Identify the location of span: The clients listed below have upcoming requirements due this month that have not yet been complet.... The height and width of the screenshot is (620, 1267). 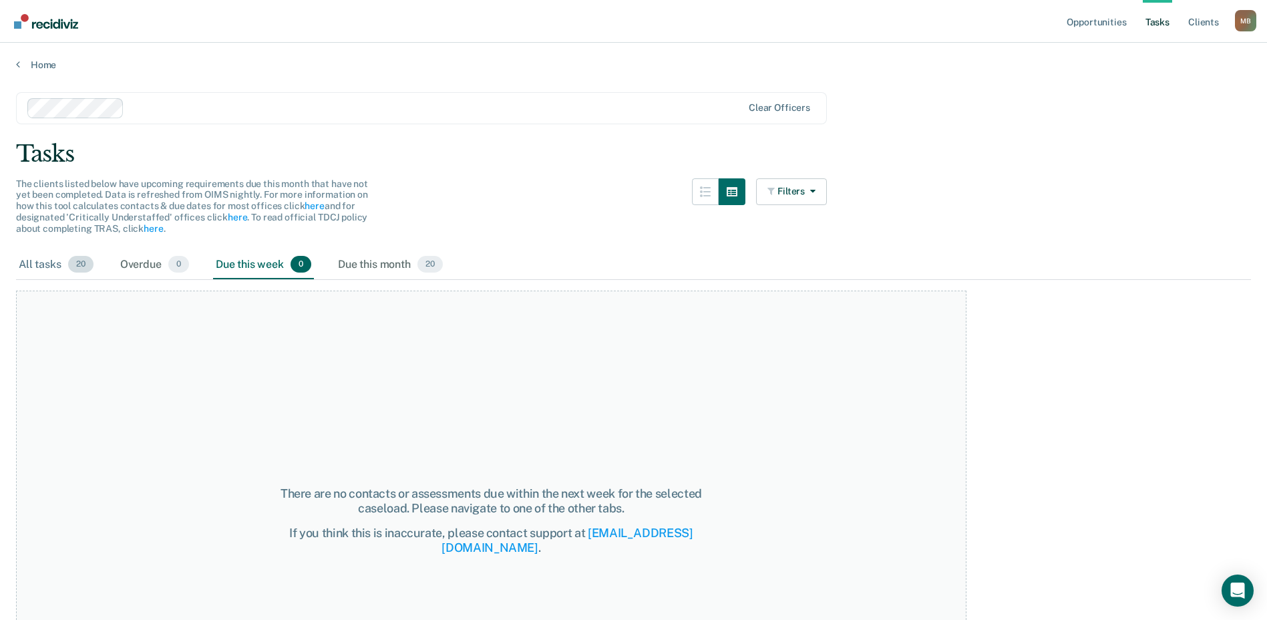
(192, 206).